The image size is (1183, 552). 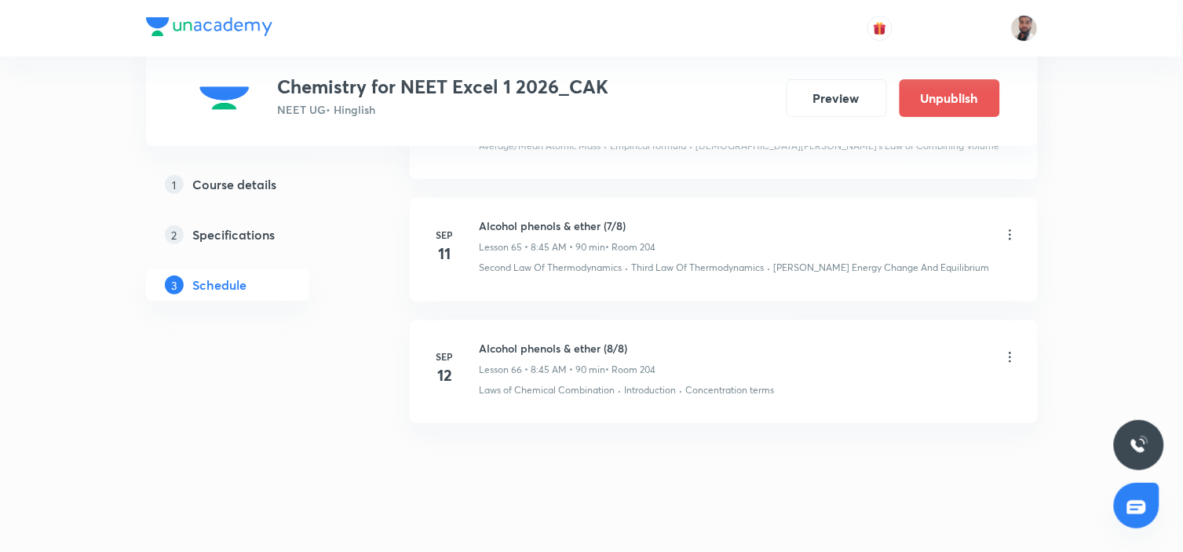 What do you see at coordinates (567, 348) in the screenshot?
I see `h6: Alcohol phenols & ether (8/8)` at bounding box center [567, 348].